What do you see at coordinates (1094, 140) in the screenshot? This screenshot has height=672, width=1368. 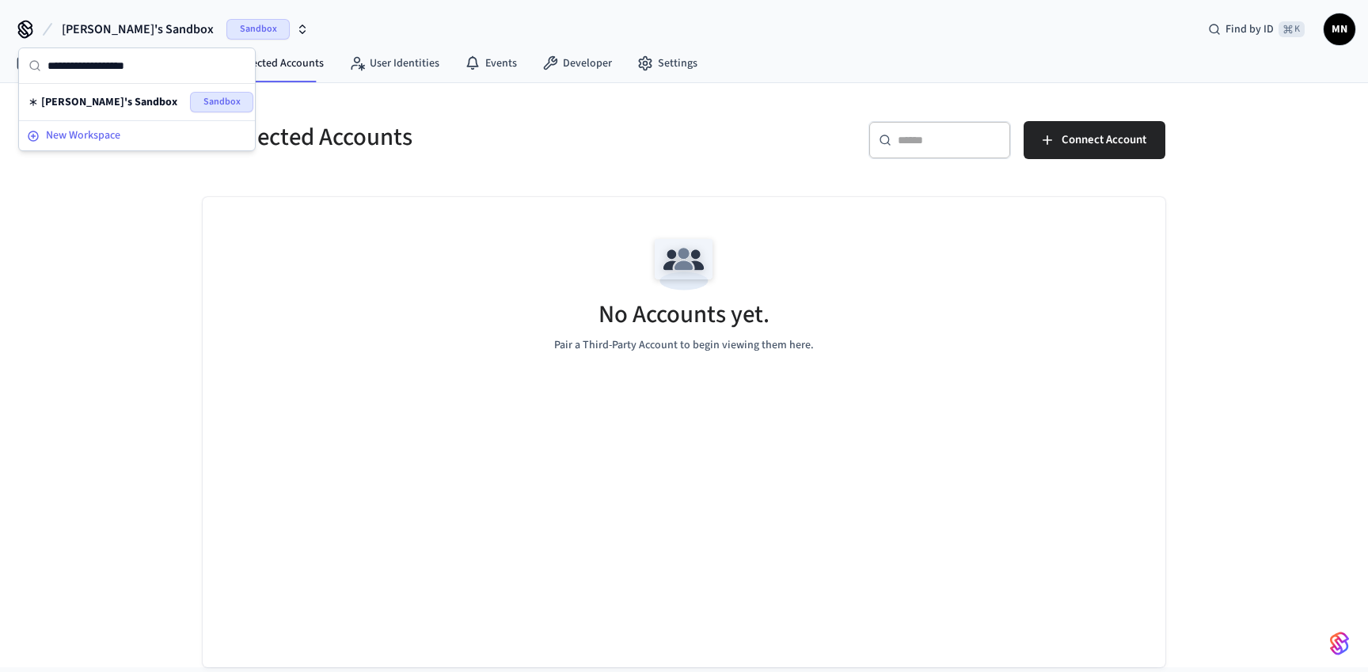 I see `button: Connect Account` at bounding box center [1094, 140].